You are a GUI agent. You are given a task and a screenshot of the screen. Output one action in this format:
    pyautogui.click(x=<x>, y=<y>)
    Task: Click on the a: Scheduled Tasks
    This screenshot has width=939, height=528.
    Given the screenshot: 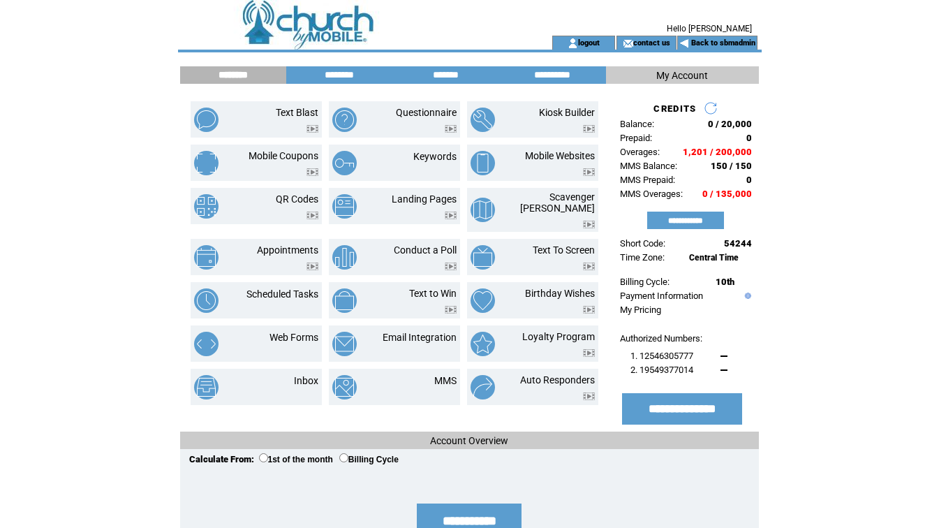 What is the action you would take?
    pyautogui.click(x=282, y=294)
    